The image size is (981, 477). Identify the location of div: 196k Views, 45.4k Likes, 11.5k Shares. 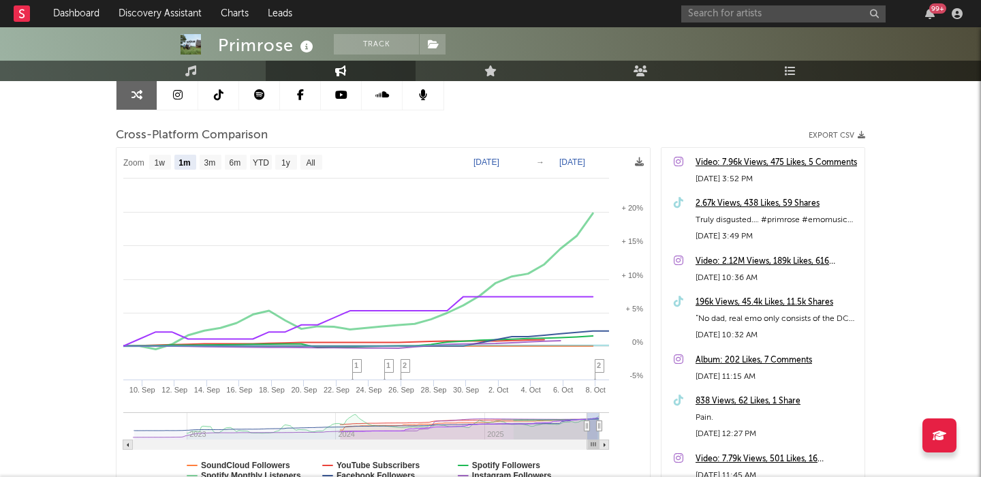
(777, 303).